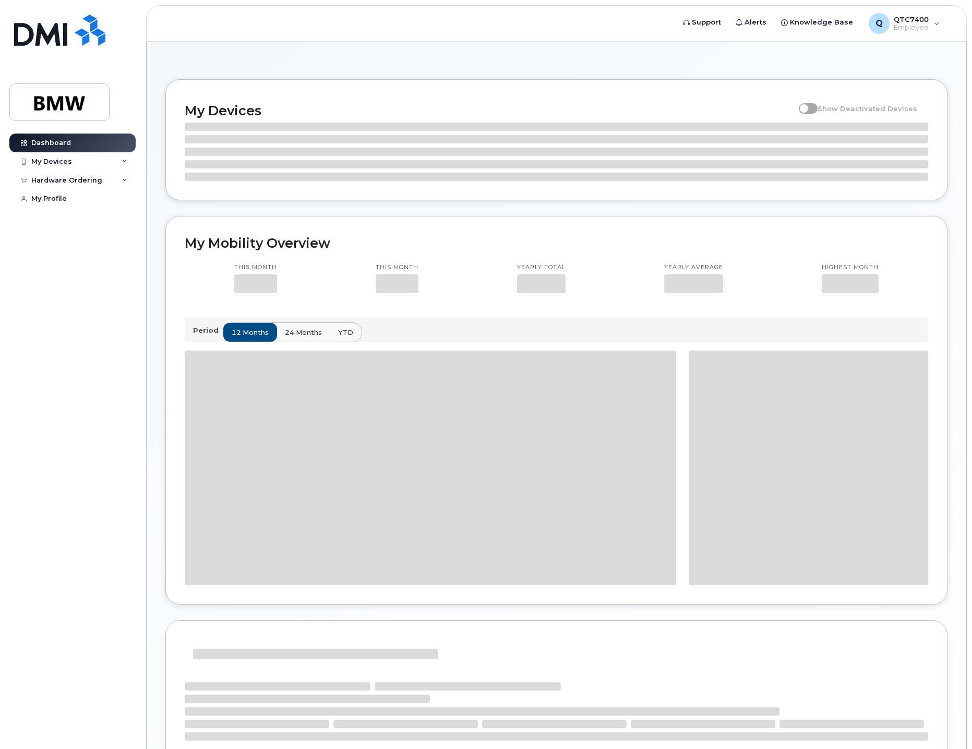  I want to click on span: YTD, so click(345, 332).